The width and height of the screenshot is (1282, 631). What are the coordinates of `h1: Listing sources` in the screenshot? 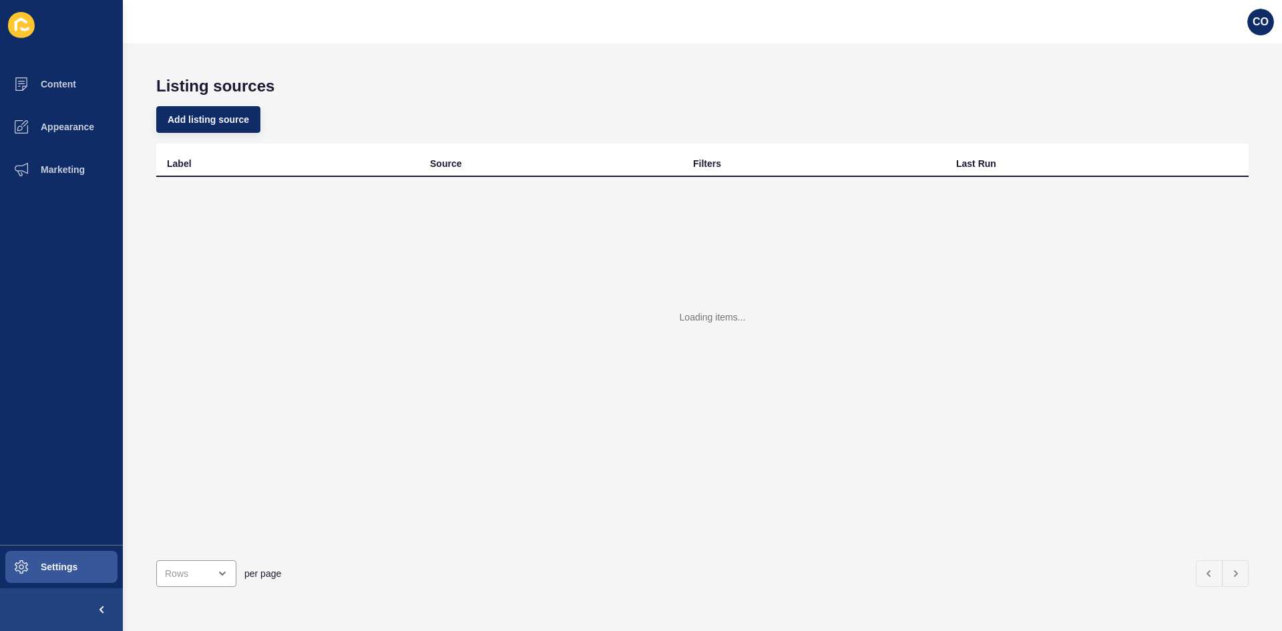 It's located at (703, 86).